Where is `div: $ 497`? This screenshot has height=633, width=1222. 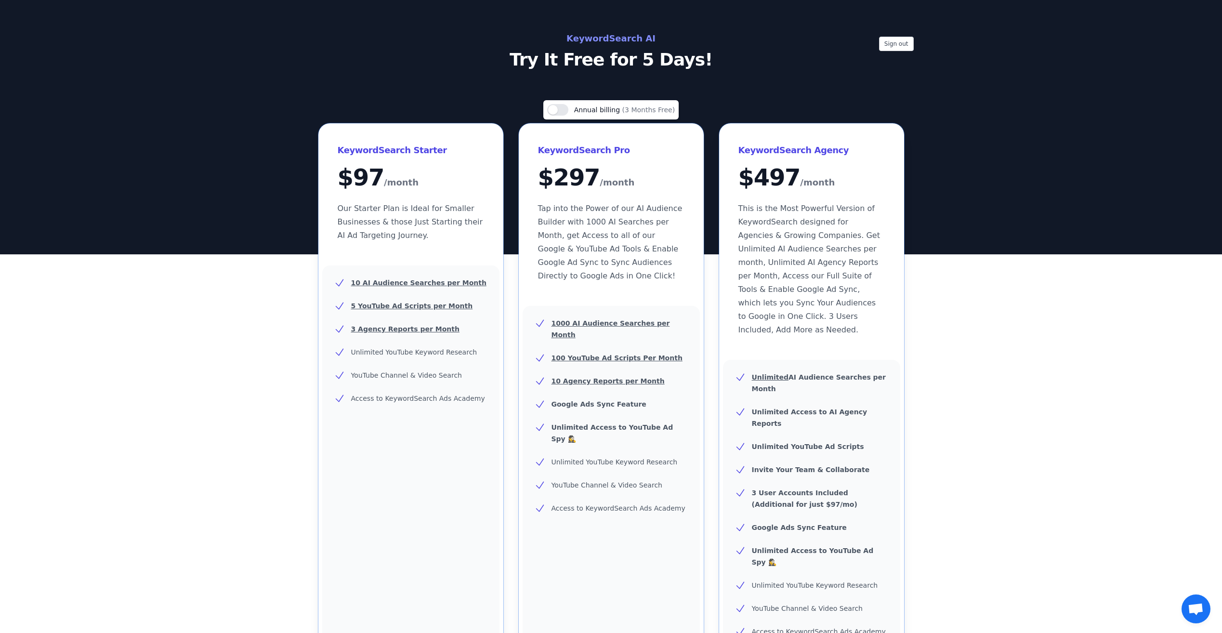
div: $ 497 is located at coordinates (811, 178).